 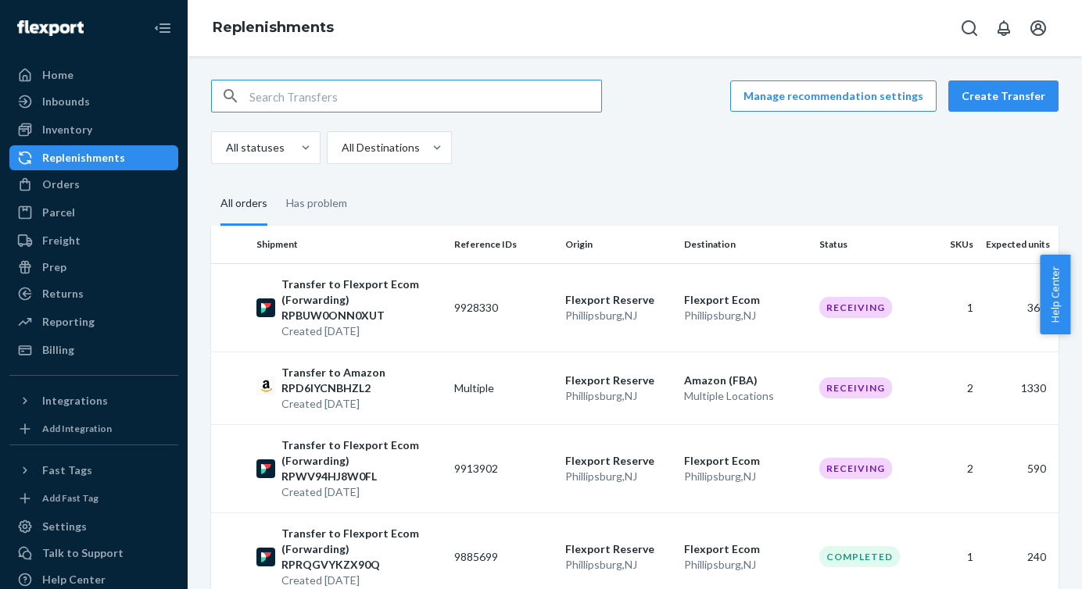 I want to click on a: Home, so click(x=94, y=75).